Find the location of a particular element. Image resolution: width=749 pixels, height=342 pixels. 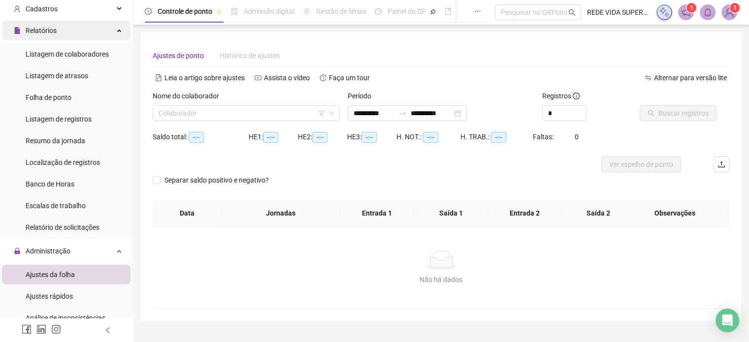

span: Ajustes de ponto is located at coordinates (178, 56).